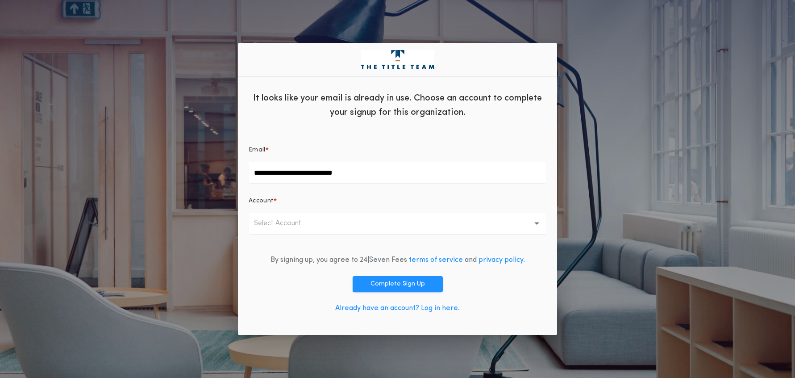  Describe the element at coordinates (502, 260) in the screenshot. I see `a: privacy policy.` at that location.